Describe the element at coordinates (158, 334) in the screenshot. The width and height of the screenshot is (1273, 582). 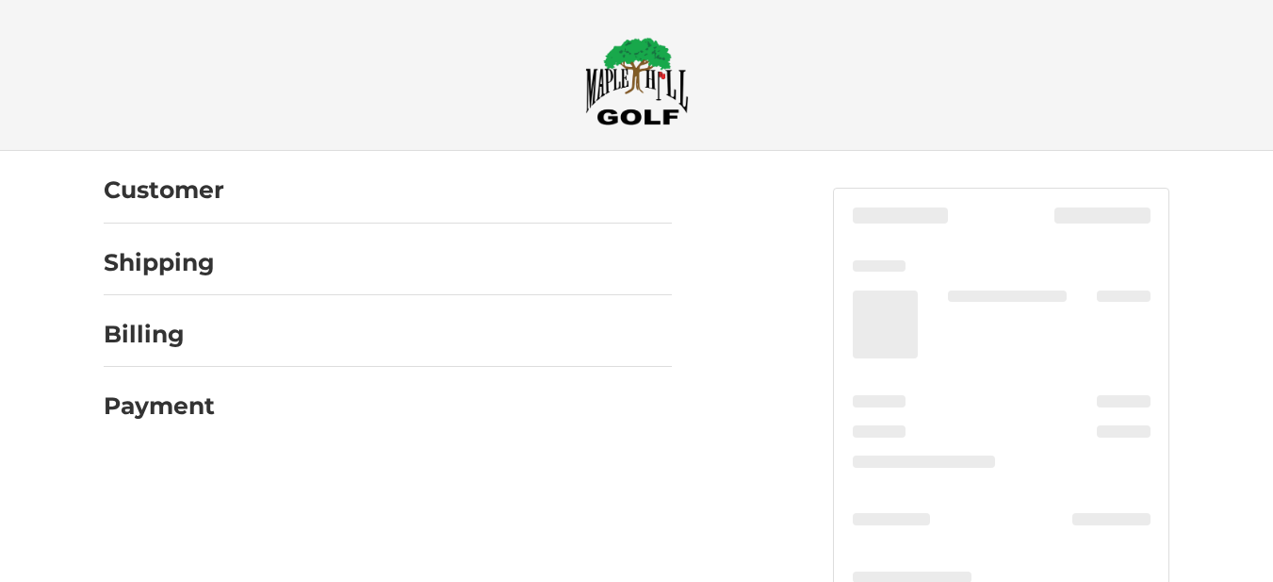
I see `h2: Billing` at that location.